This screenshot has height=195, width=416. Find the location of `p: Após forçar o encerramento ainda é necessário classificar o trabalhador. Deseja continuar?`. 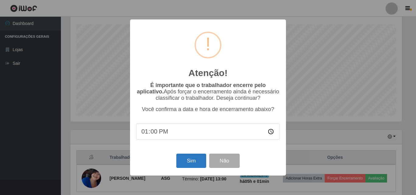

p: Após forçar o encerramento ainda é necessário classificar o trabalhador. Deseja continuar? is located at coordinates (208, 92).